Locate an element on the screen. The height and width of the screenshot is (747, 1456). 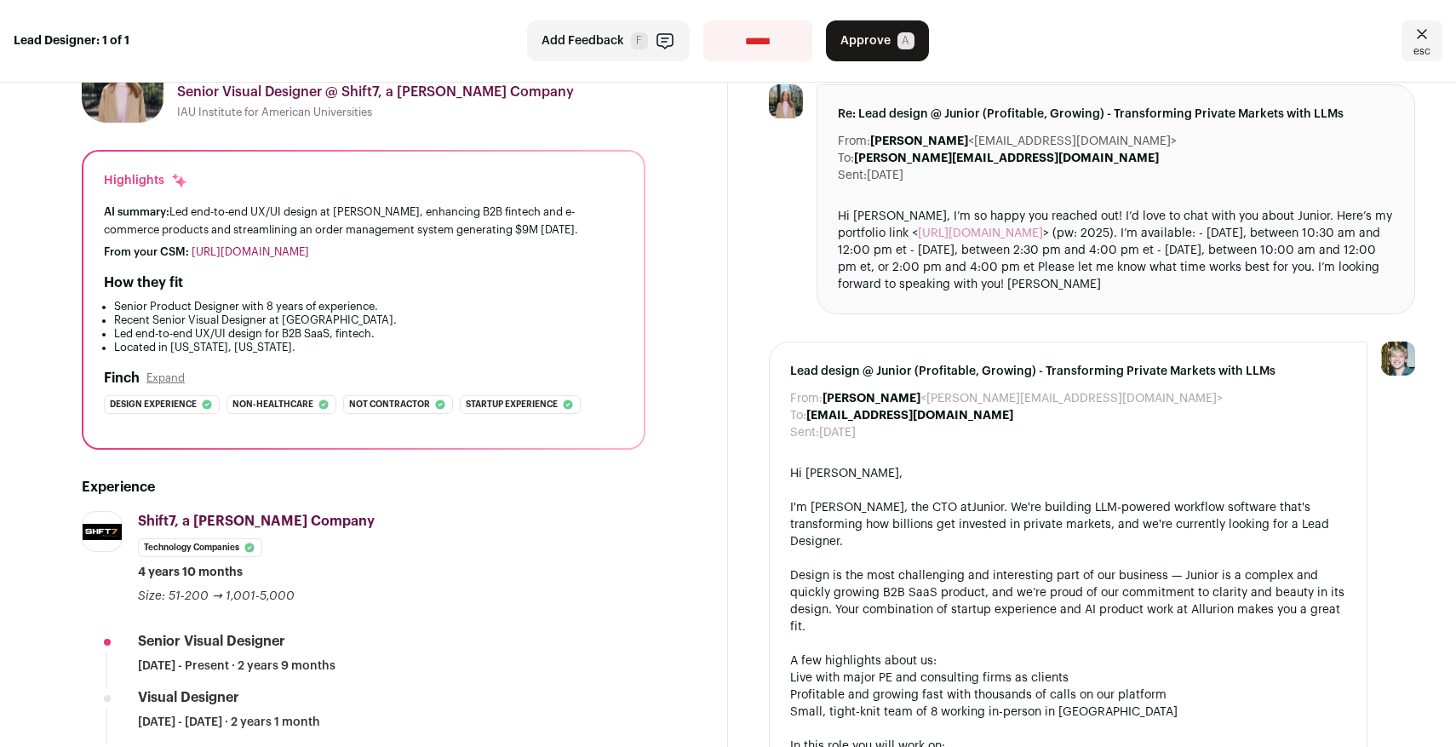
div: Visual Designer is located at coordinates (188, 697).